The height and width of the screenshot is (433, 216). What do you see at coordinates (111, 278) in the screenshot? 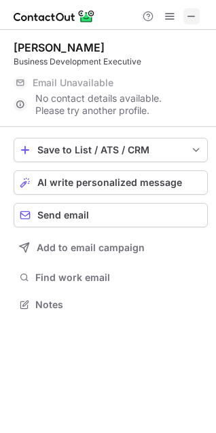
I see `button: Find work email` at bounding box center [111, 278].